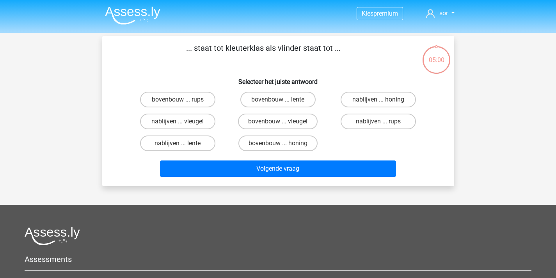 This screenshot has width=556, height=278. I want to click on label: nablijven ... vleugel, so click(177, 121).